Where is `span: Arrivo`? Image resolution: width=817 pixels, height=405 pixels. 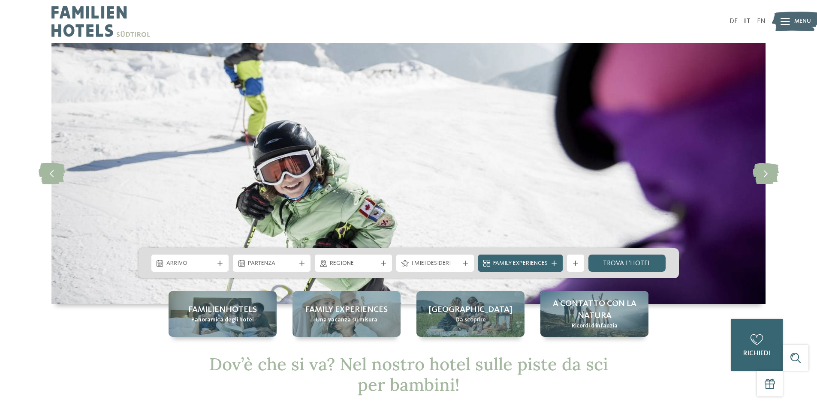 span: Arrivo is located at coordinates (190, 264).